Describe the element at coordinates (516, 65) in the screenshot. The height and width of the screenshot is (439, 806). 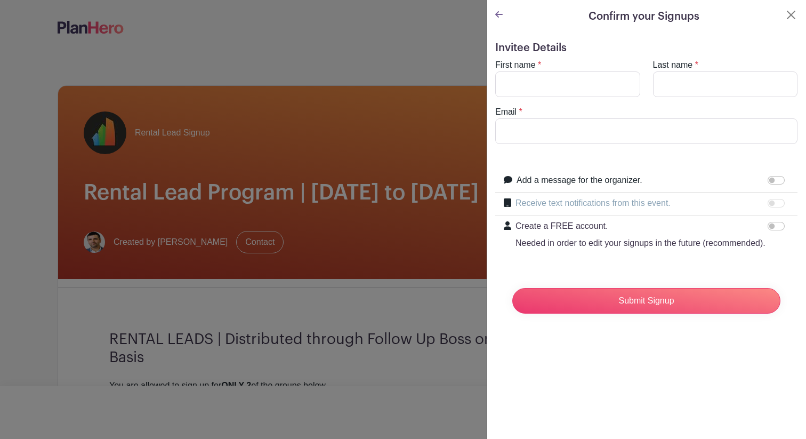
I see `label: First name` at that location.